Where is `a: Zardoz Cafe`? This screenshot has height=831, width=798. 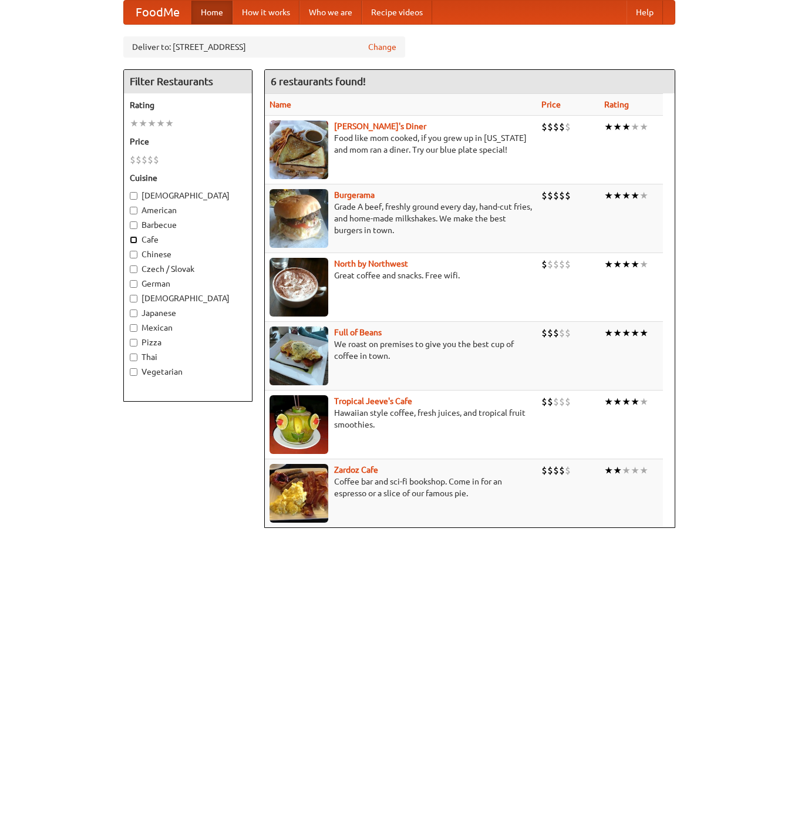
a: Zardoz Cafe is located at coordinates (356, 470).